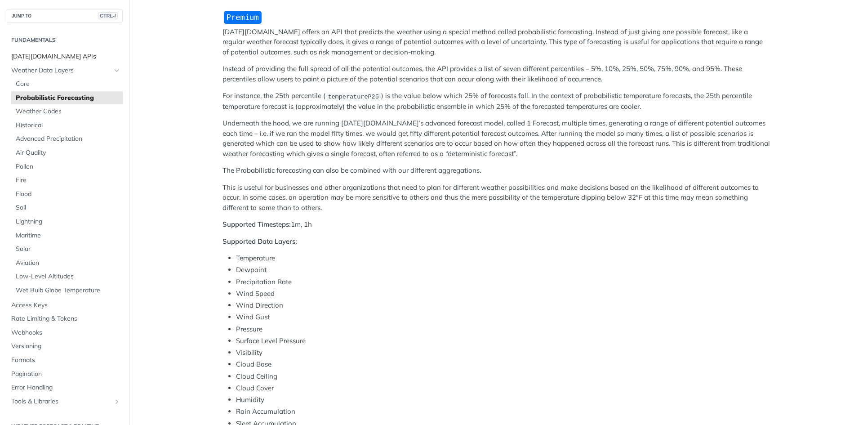 The height and width of the screenshot is (425, 863). I want to click on li: Cloud Base, so click(503, 364).